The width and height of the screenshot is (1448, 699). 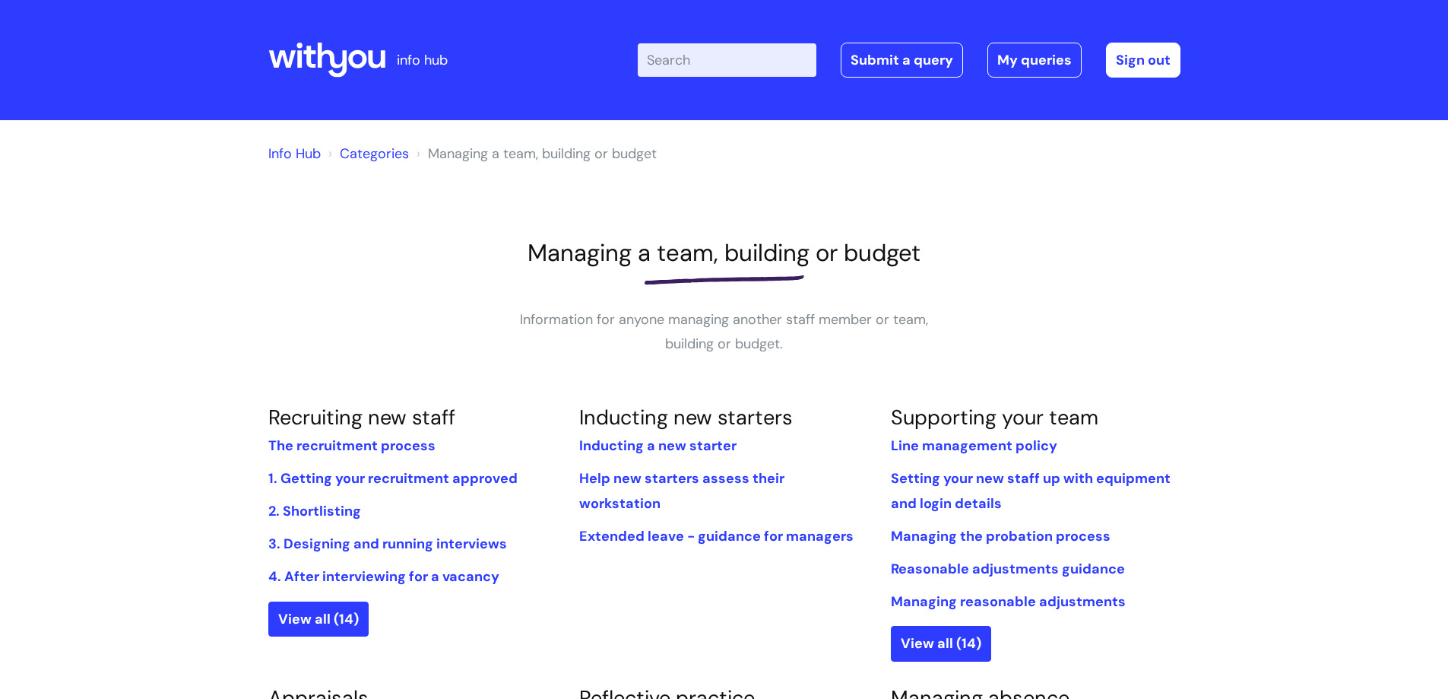 What do you see at coordinates (352, 445) in the screenshot?
I see `a: The recruitment process` at bounding box center [352, 445].